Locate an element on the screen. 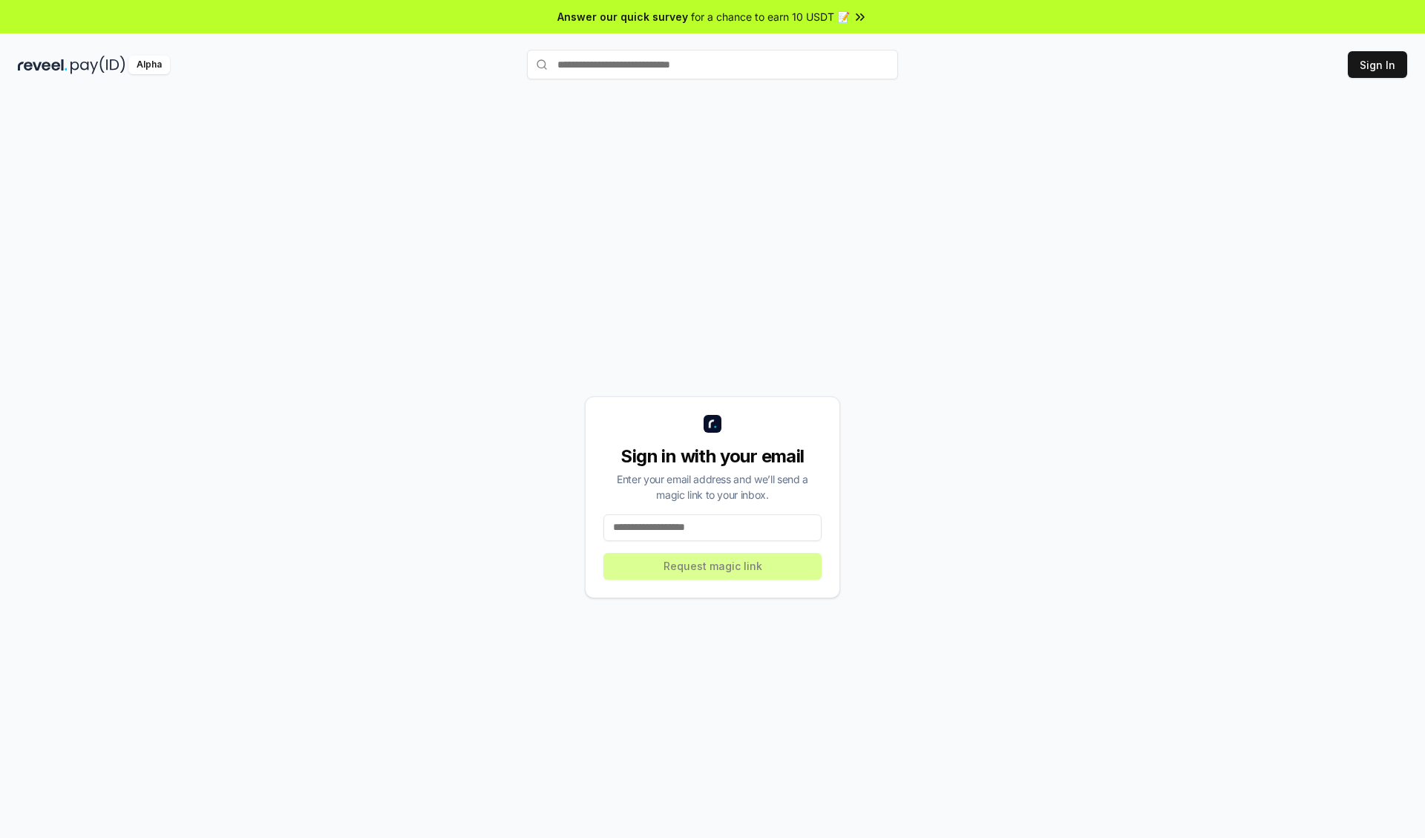 The image size is (1425, 838). div: Enter your email address and we’ll send a magic link to your inbox. is located at coordinates (712, 487).